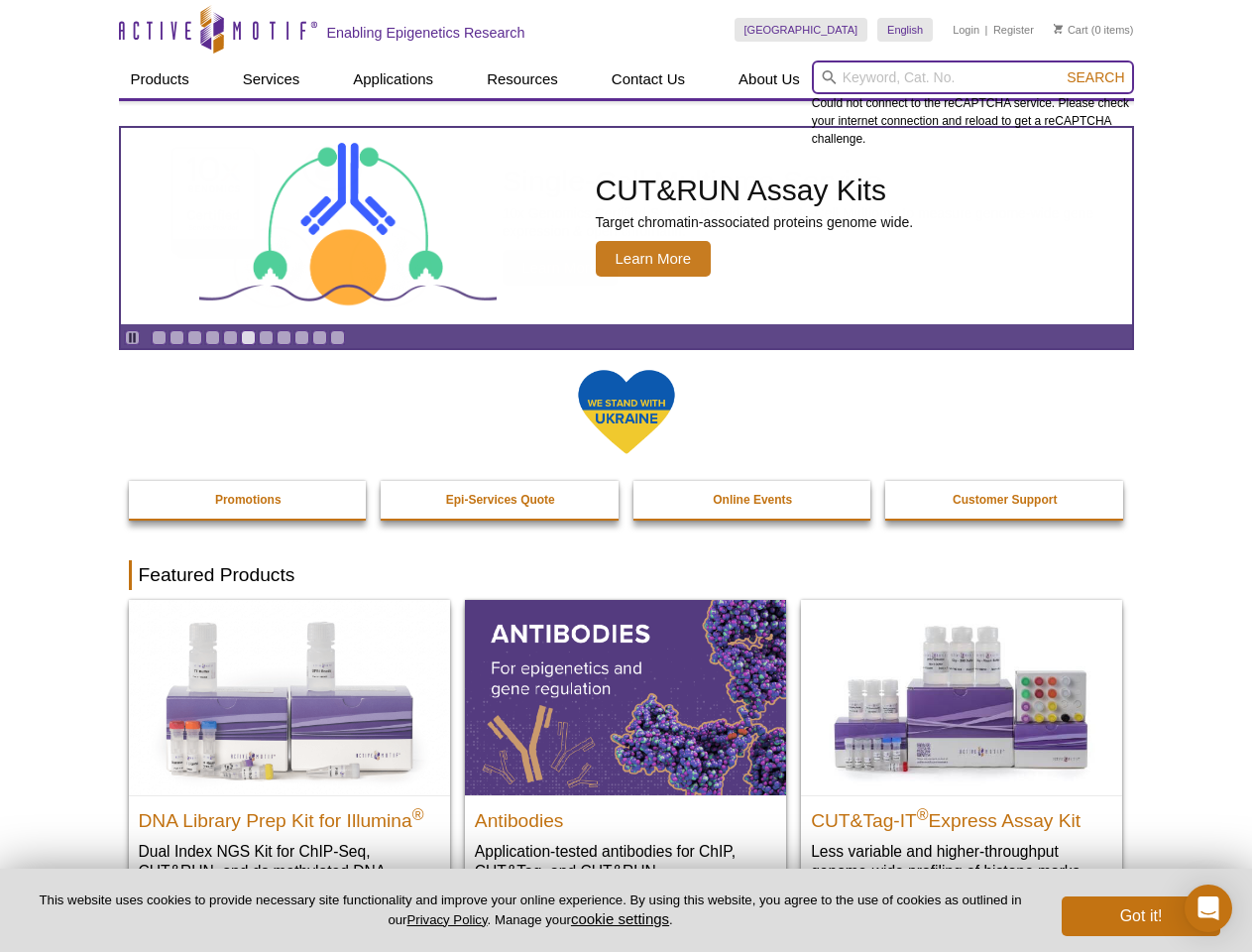 The height and width of the screenshot is (952, 1252). What do you see at coordinates (962, 697) in the screenshot?
I see `img: CUT&Tag-IT® Express Assay Kit` at bounding box center [962, 697].